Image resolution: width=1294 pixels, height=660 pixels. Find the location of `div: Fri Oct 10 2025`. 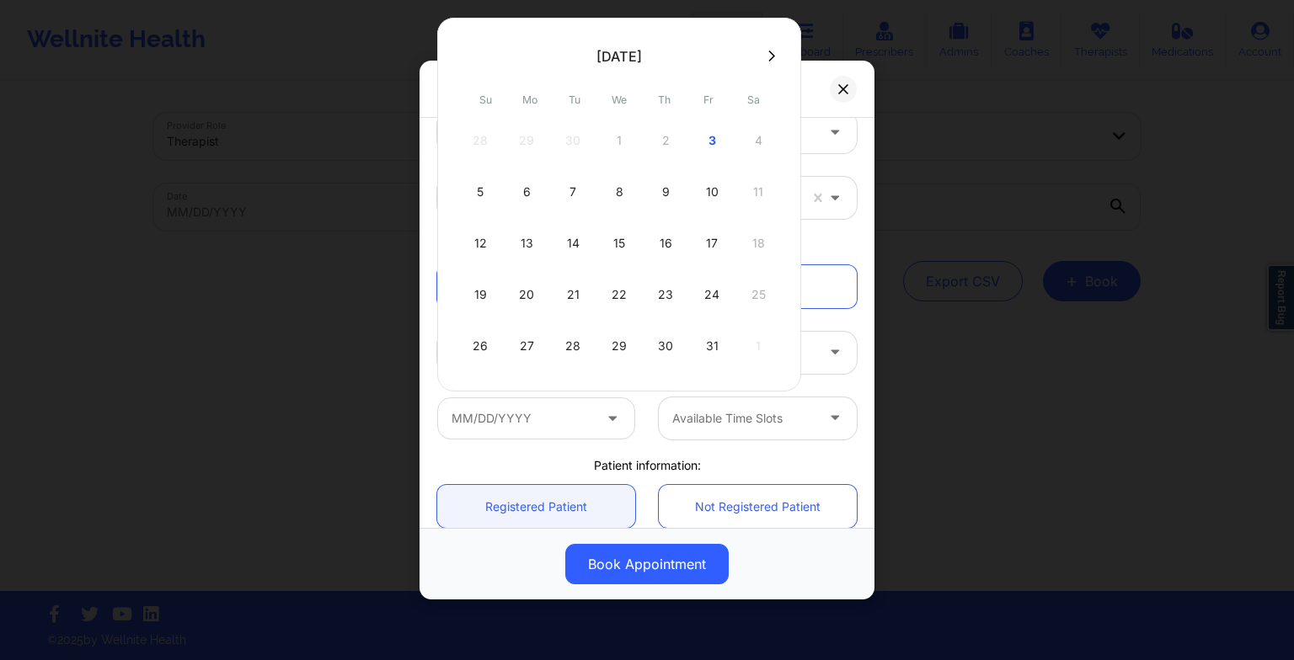

div: Fri Oct 10 2025 is located at coordinates (712, 192).